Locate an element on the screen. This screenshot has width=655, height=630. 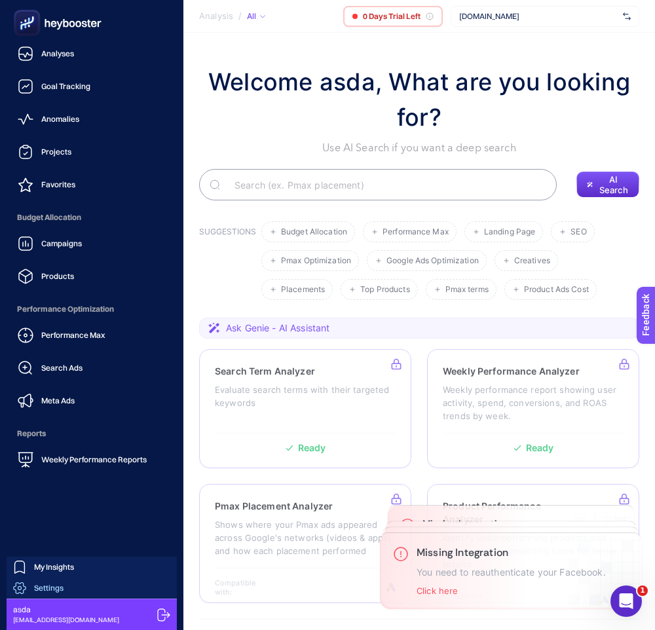
input: Search is located at coordinates (385, 185).